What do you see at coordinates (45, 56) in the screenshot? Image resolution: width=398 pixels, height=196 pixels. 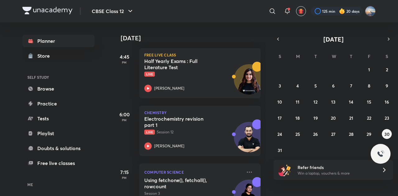 I see `div: Store` at bounding box center [45, 56].